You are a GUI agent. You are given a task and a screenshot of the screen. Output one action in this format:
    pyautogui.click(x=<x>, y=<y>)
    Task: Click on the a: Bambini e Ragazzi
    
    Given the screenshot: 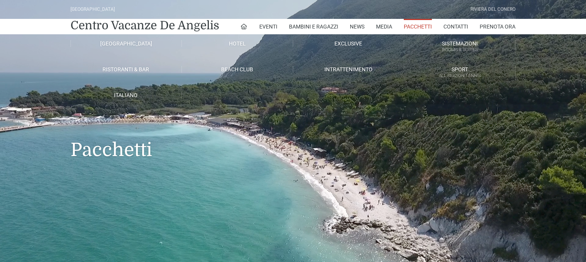 What is the action you would take?
    pyautogui.click(x=314, y=27)
    